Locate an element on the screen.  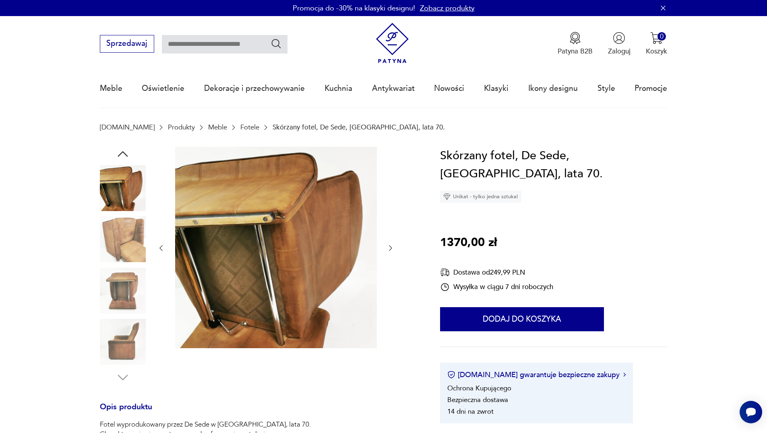
button: Sprzedawaj is located at coordinates (127, 44).